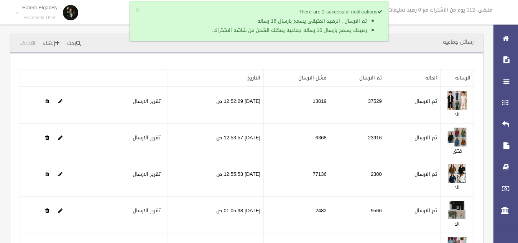 The height and width of the screenshot is (243, 518). What do you see at coordinates (51, 43) in the screenshot?
I see `a: إنشاء` at bounding box center [51, 43].